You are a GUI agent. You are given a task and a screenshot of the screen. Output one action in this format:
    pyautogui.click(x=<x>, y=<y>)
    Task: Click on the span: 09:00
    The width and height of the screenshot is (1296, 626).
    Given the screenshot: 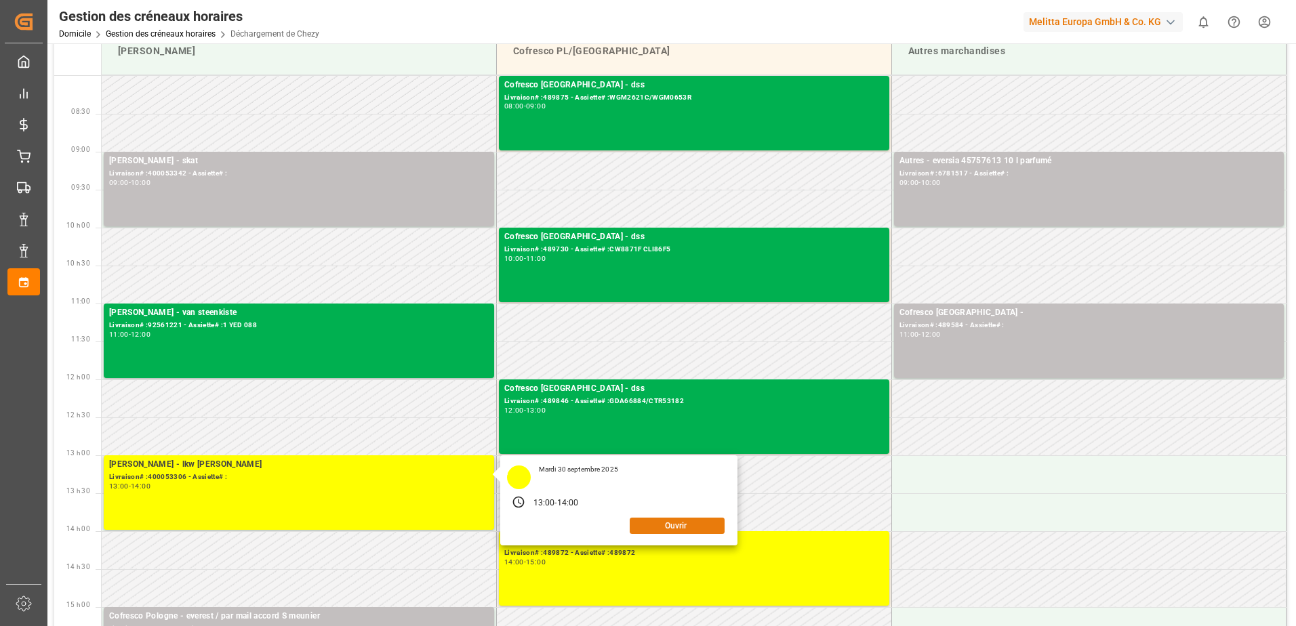 What is the action you would take?
    pyautogui.click(x=81, y=149)
    